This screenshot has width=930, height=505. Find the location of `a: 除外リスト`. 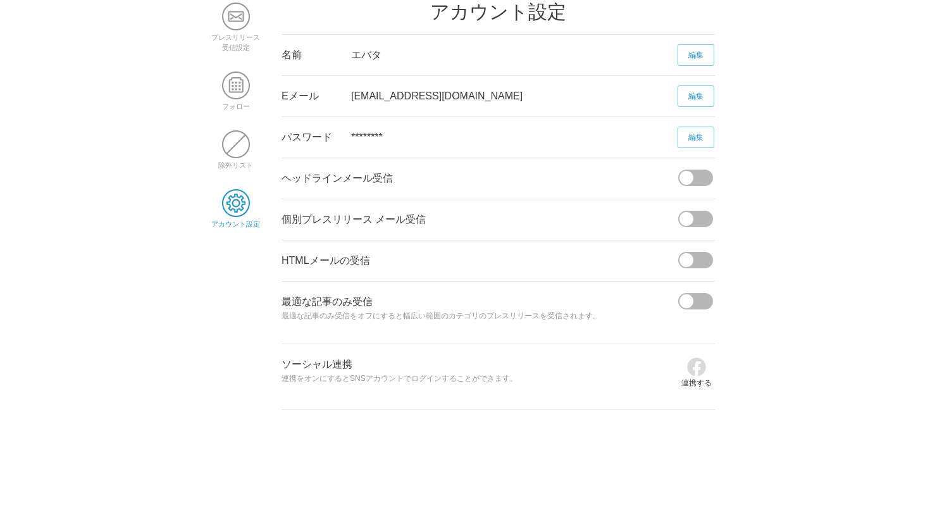

a: 除外リスト is located at coordinates (235, 160).